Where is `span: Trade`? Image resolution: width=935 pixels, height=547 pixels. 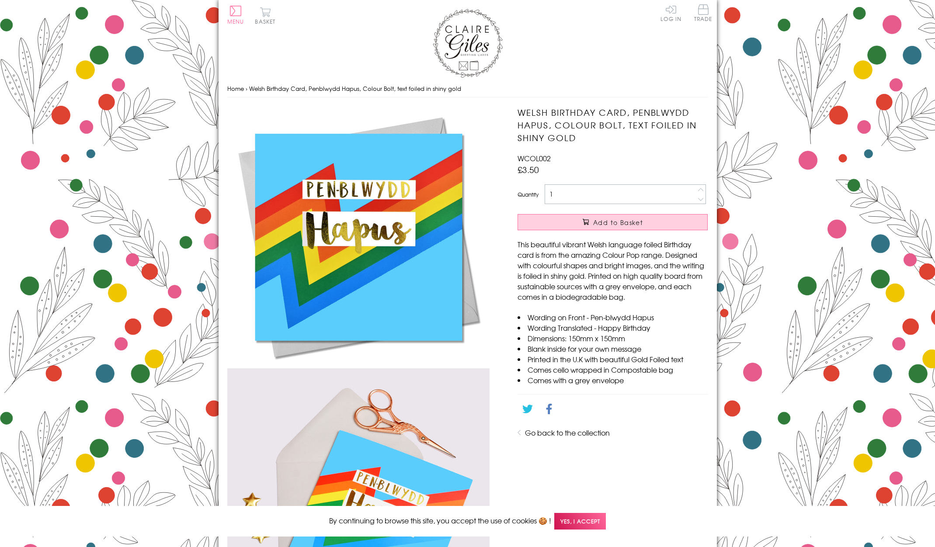 span: Trade is located at coordinates (703, 13).